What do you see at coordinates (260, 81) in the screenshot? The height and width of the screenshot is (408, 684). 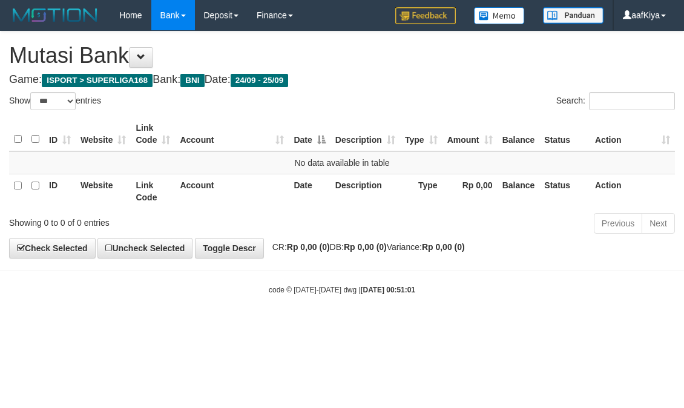 I see `span: 24/09 - 25/09` at bounding box center [260, 81].